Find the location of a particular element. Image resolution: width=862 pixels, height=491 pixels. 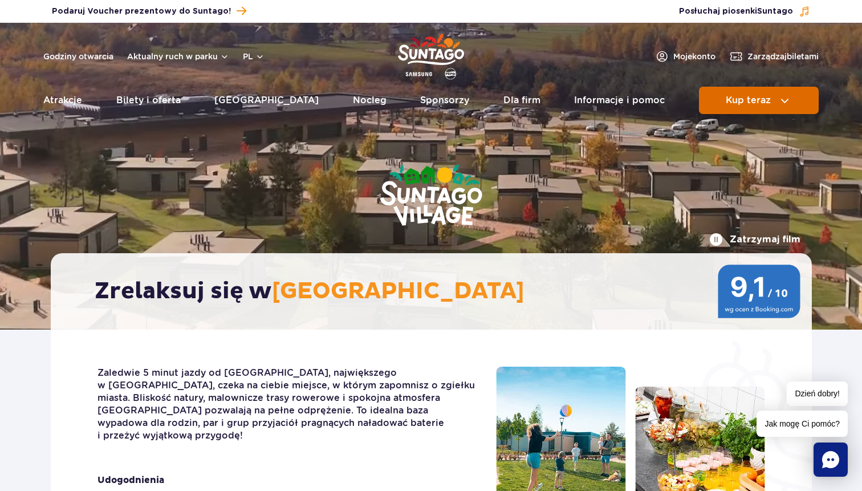

a: Atrakcje is located at coordinates (63, 100).